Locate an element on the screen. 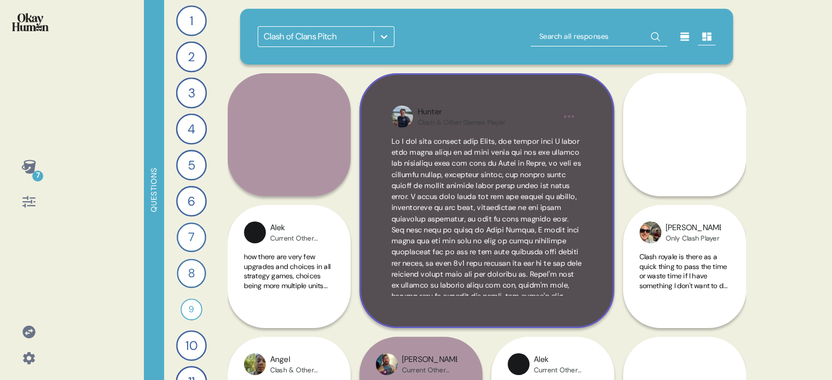 This screenshot has height=380, width=832. img: profilepic_32102432476008554.jpg is located at coordinates (402, 117).